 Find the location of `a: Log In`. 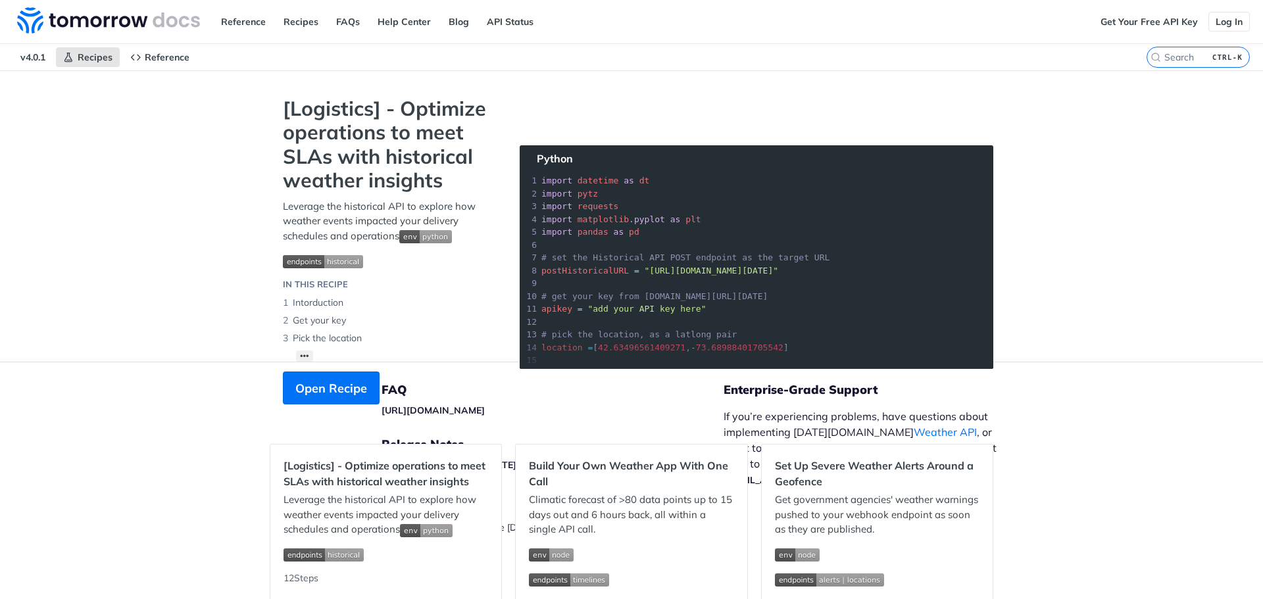

a: Log In is located at coordinates (1228, 22).